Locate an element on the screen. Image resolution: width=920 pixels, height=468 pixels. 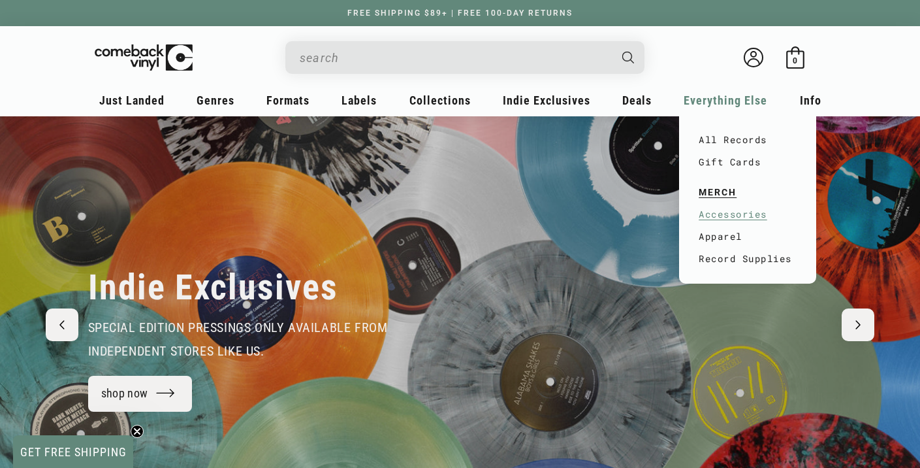
button: Previous slide is located at coordinates (62, 325).